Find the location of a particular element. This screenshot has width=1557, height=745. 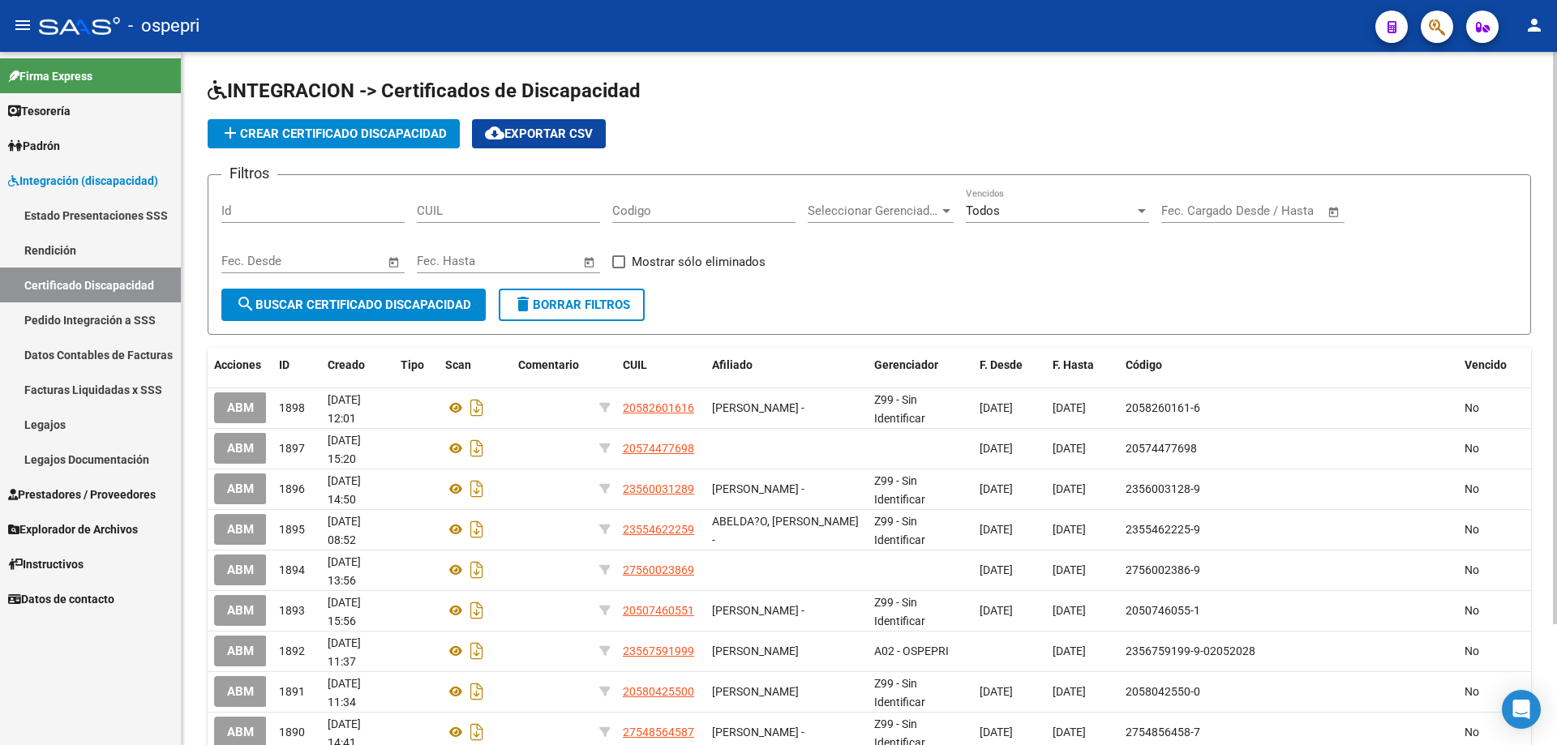

span: Mostrar sólo eliminados is located at coordinates (698, 262).